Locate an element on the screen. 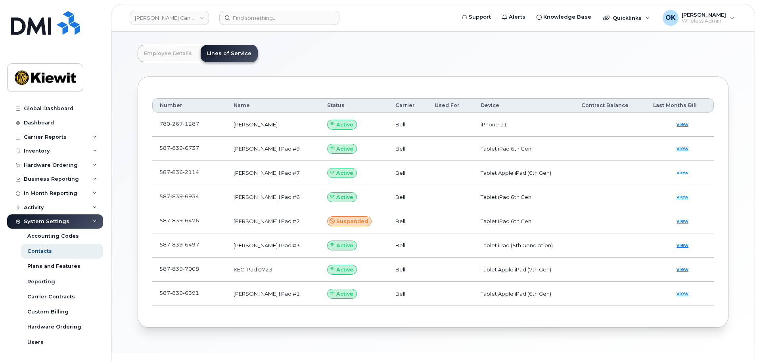 This screenshot has width=759, height=361. span: 2114 is located at coordinates (191, 172).